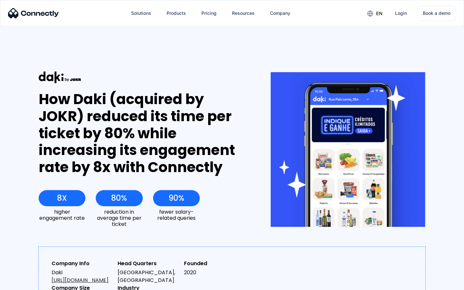  I want to click on div: 2020, so click(214, 272).